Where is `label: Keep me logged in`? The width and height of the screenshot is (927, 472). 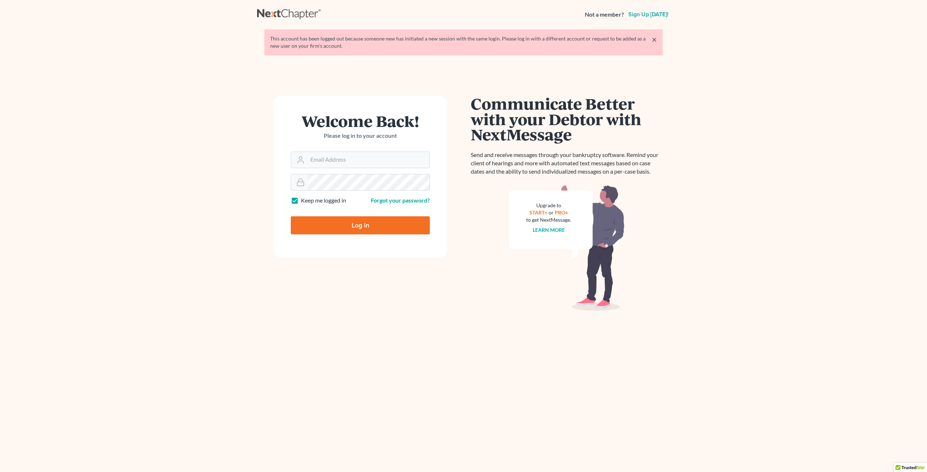
label: Keep me logged in is located at coordinates (323, 201).